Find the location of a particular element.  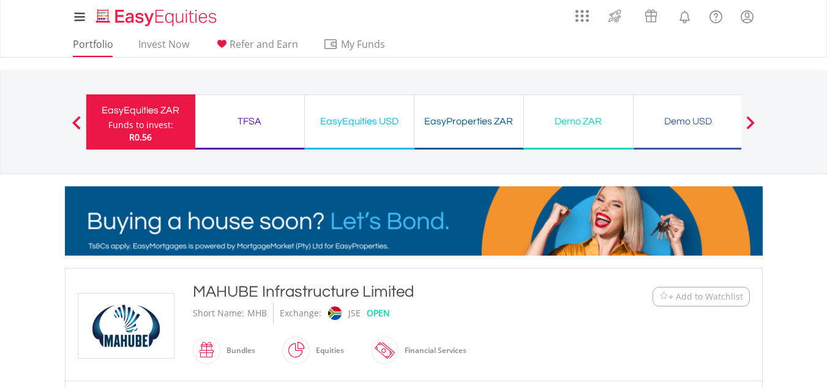

div: Financial Services is located at coordinates (432, 350).